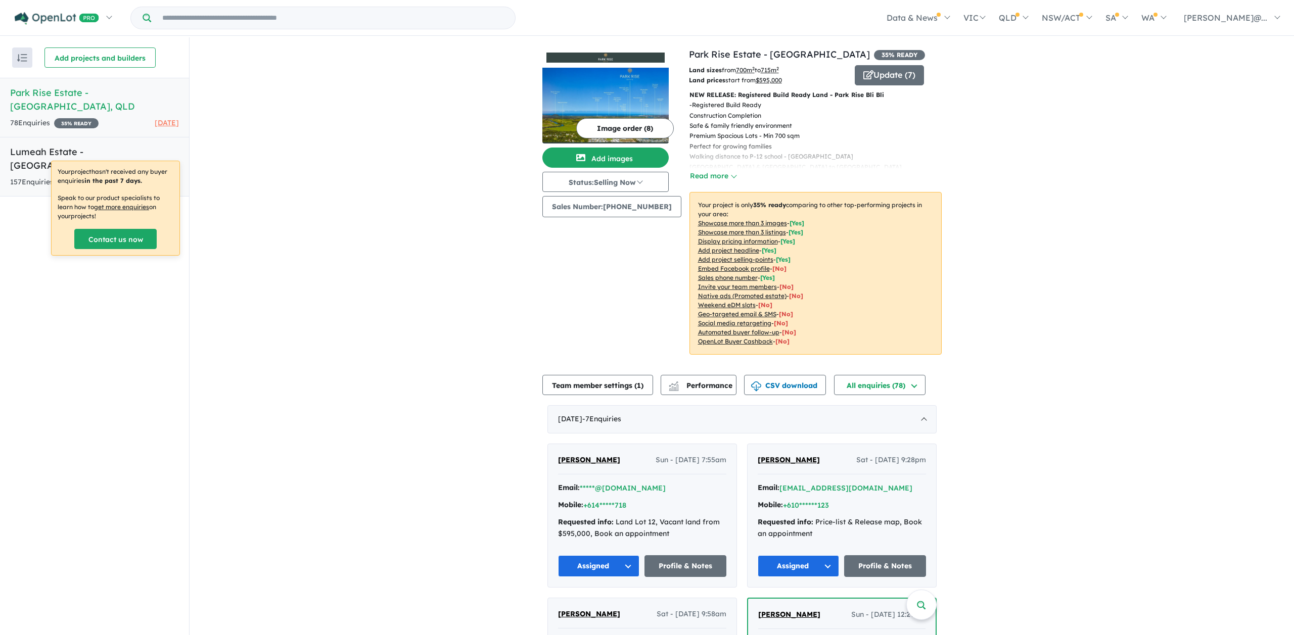 The image size is (1294, 635). What do you see at coordinates (770, 70) in the screenshot?
I see `u: 715 m` at bounding box center [770, 70].